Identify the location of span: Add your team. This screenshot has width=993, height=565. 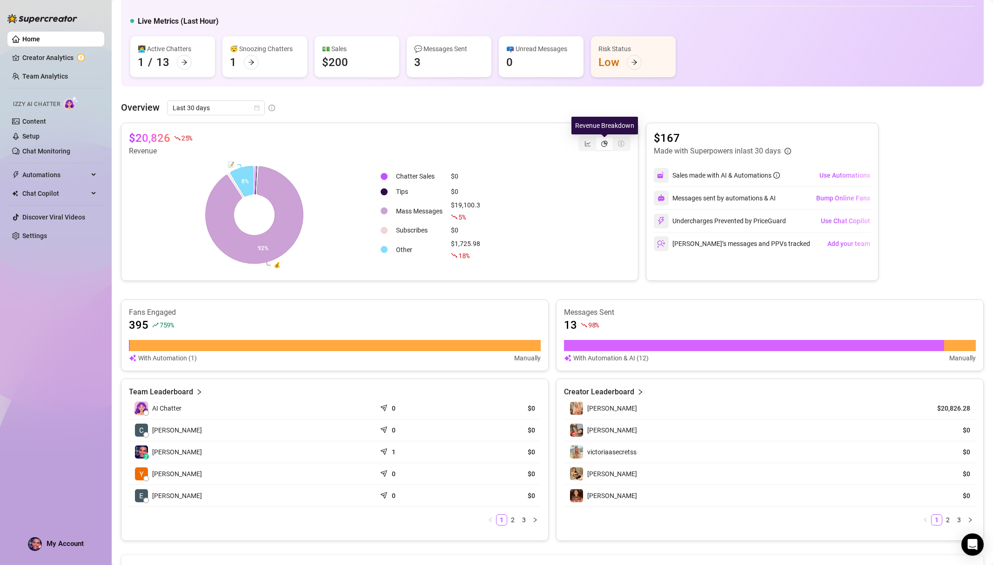
(849, 244).